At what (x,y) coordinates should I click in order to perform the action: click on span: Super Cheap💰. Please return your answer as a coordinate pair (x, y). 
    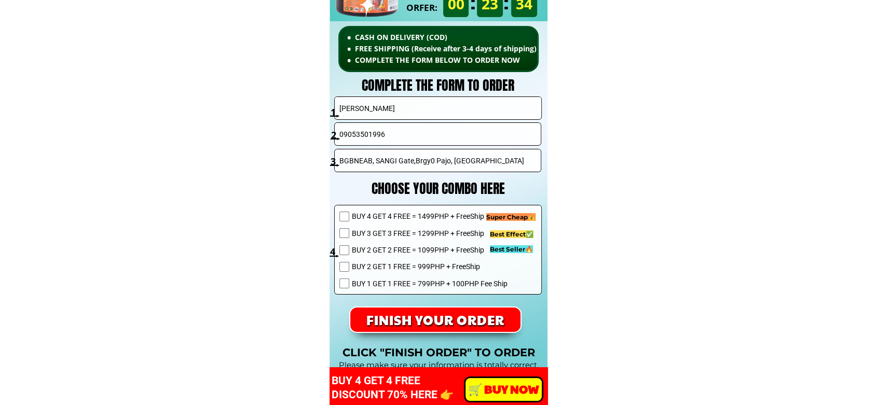
    Looking at the image, I should click on (511, 217).